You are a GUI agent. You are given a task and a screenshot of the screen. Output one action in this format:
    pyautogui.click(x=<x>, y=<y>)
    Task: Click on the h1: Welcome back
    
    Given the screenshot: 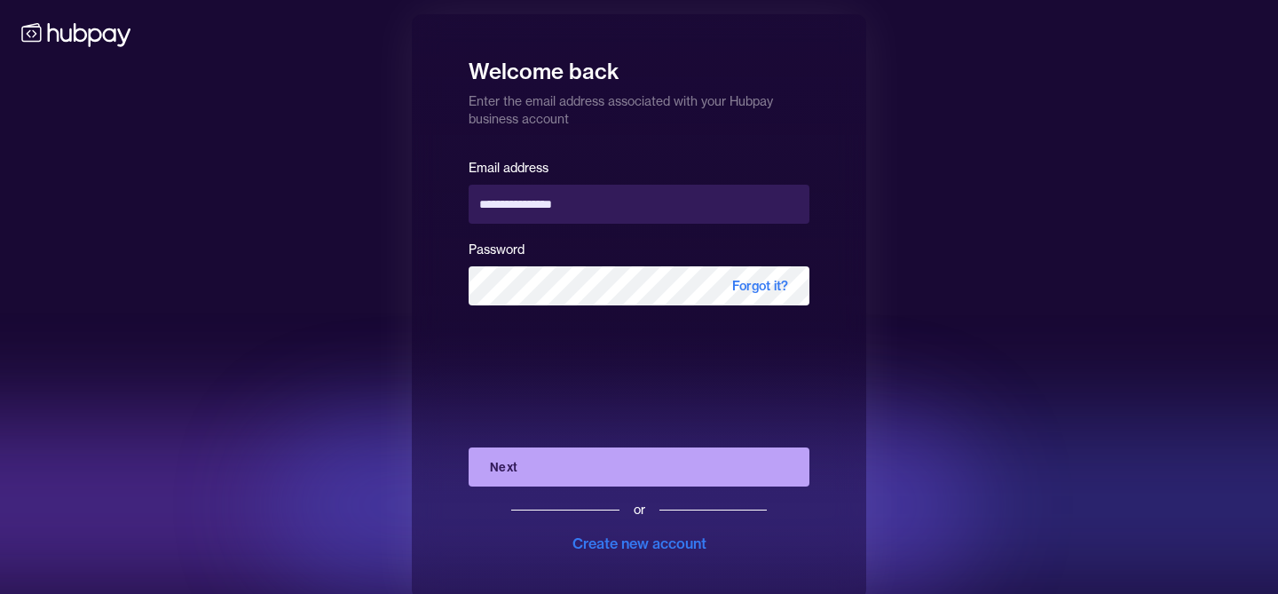 What is the action you would take?
    pyautogui.click(x=639, y=66)
    